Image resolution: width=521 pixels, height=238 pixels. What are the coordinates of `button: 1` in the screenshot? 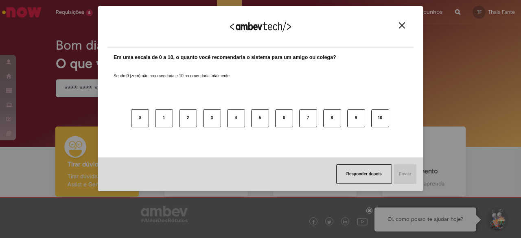 It's located at (164, 119).